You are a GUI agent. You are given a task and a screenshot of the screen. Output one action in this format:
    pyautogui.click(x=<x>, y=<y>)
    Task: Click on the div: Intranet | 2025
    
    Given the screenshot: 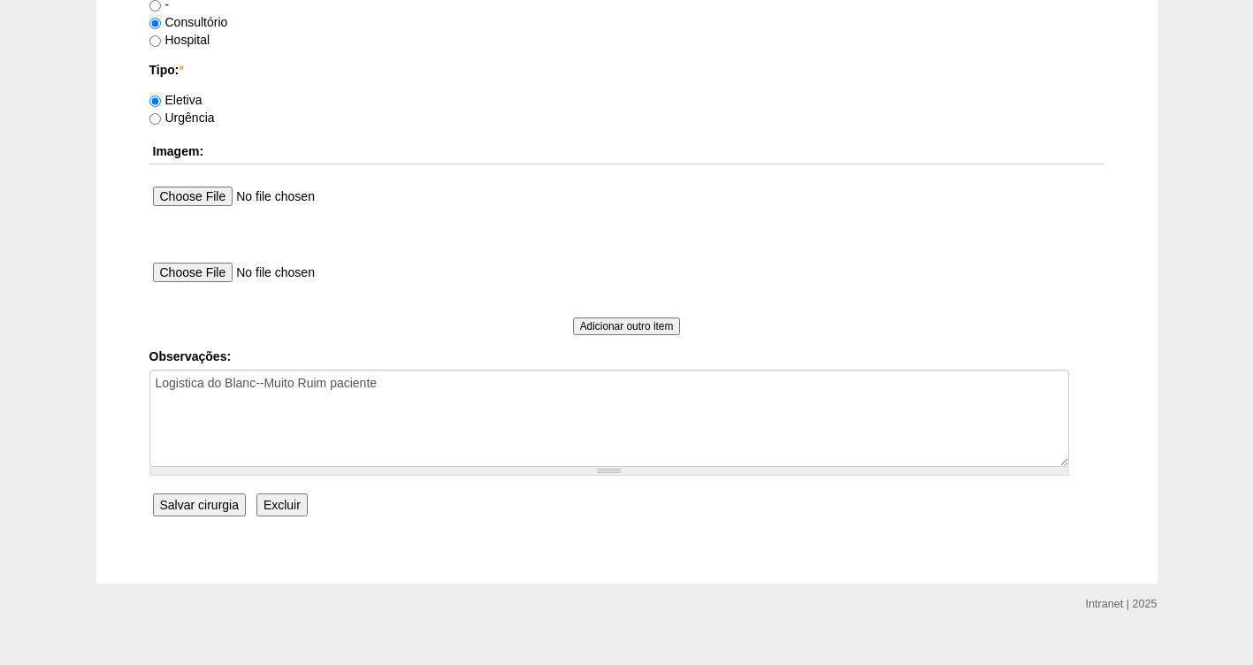 What is the action you would take?
    pyautogui.click(x=1121, y=604)
    